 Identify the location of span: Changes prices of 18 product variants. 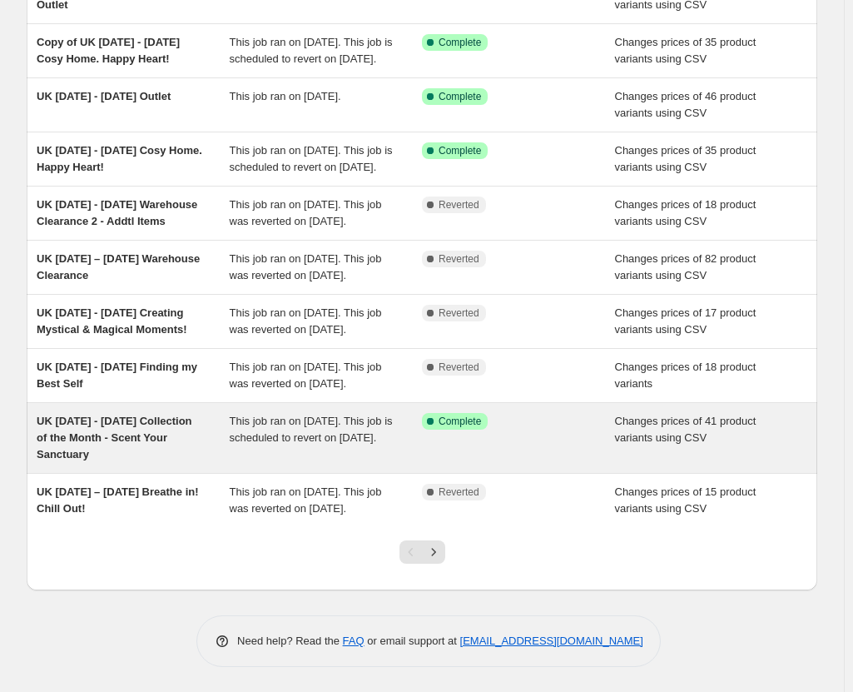
(686, 375).